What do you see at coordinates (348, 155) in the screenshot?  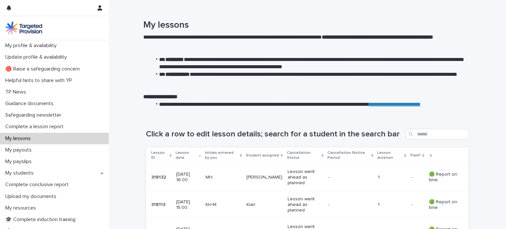 I see `p: Cancellation Notice Period` at bounding box center [348, 155].